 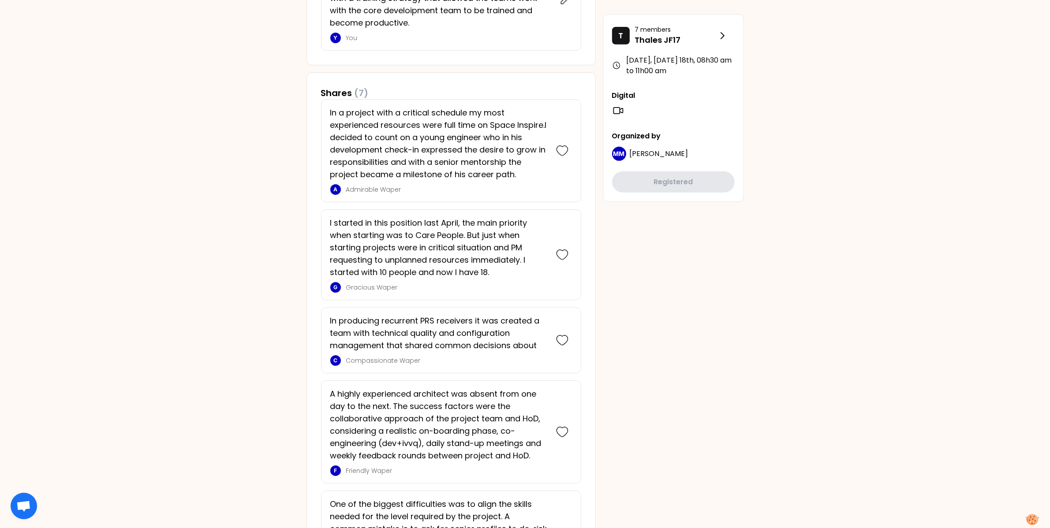 I want to click on p: Y, so click(x=335, y=38).